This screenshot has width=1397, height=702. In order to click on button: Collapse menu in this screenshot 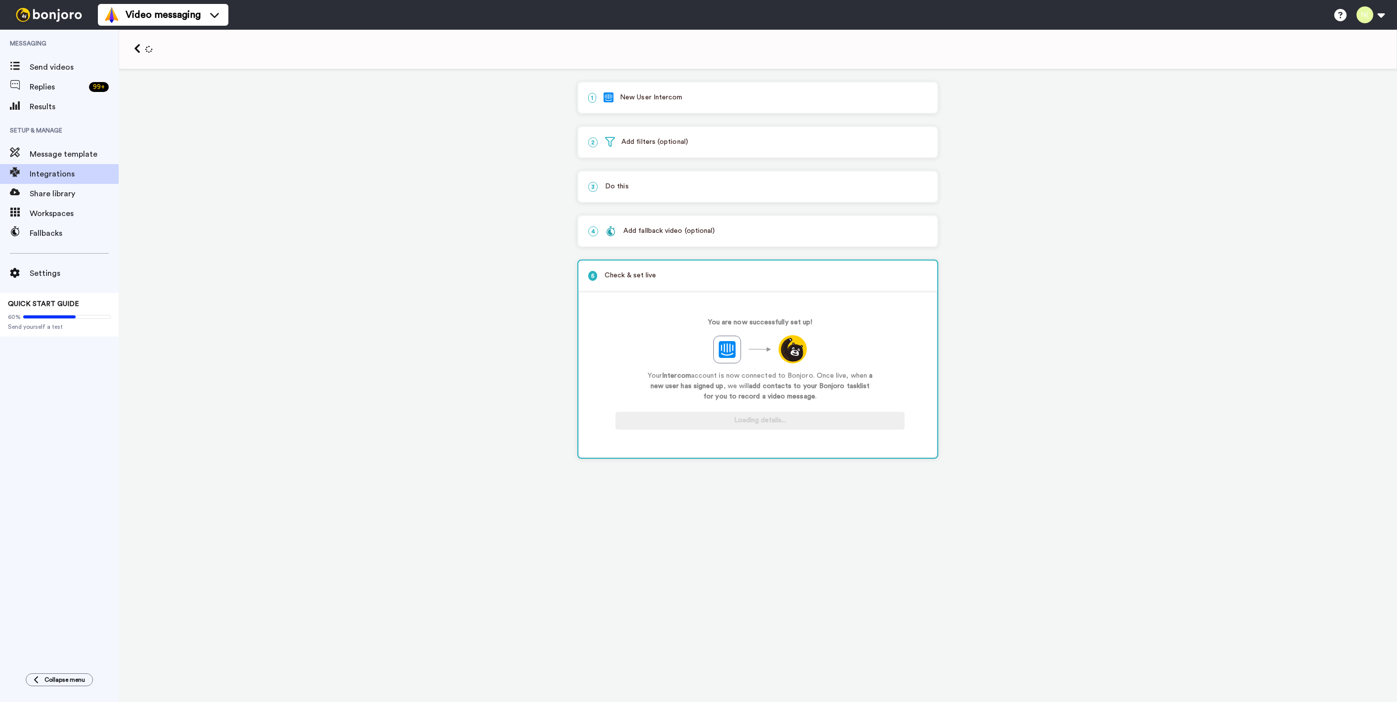, I will do `click(59, 680)`.